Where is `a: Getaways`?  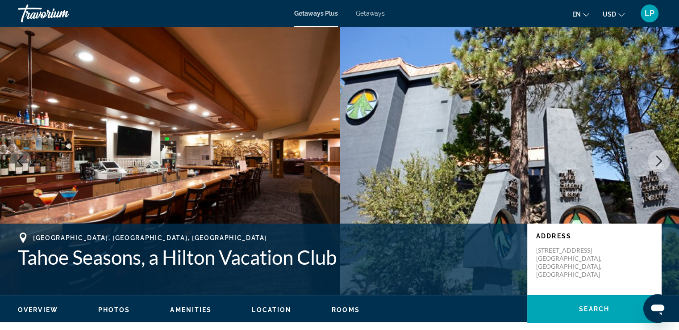 a: Getaways is located at coordinates (370, 13).